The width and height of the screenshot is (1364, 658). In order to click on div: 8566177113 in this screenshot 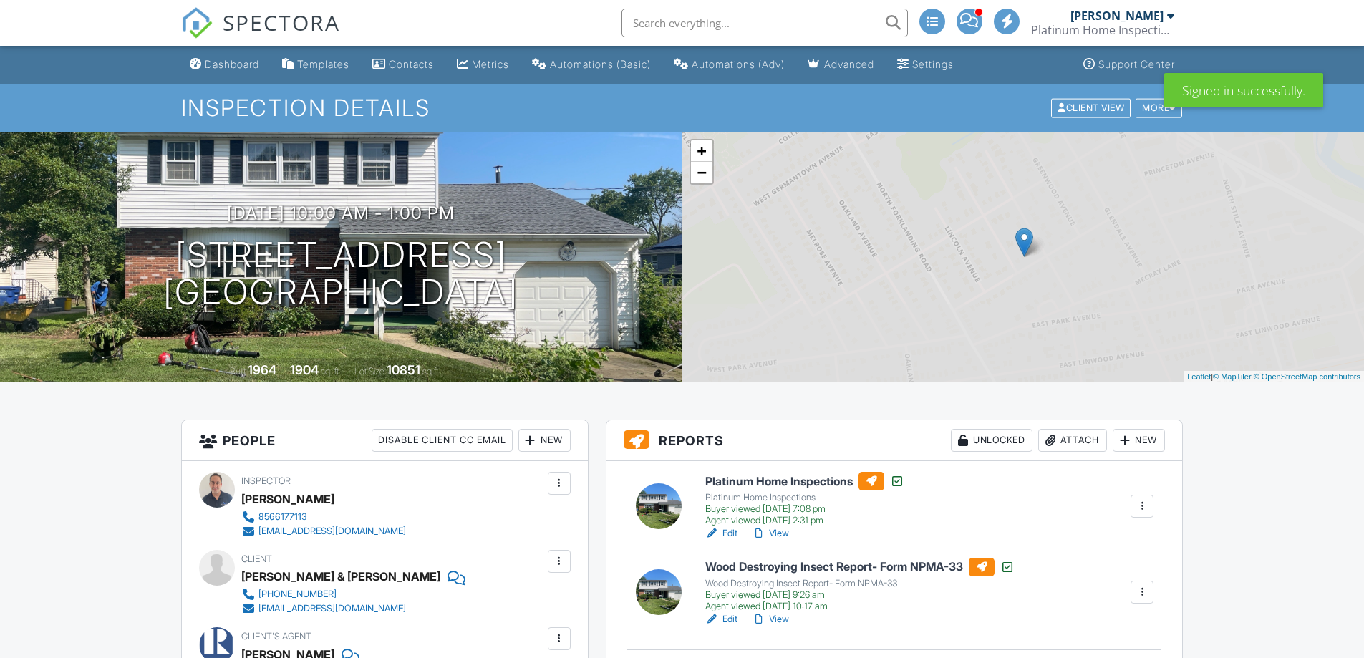, I will do `click(283, 517)`.